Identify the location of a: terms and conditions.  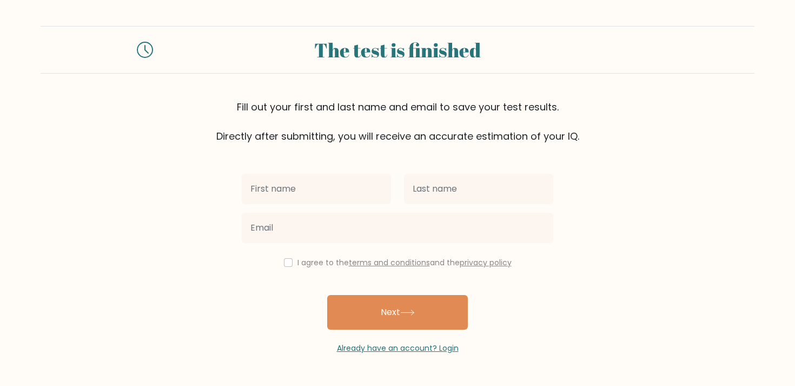
(390, 262).